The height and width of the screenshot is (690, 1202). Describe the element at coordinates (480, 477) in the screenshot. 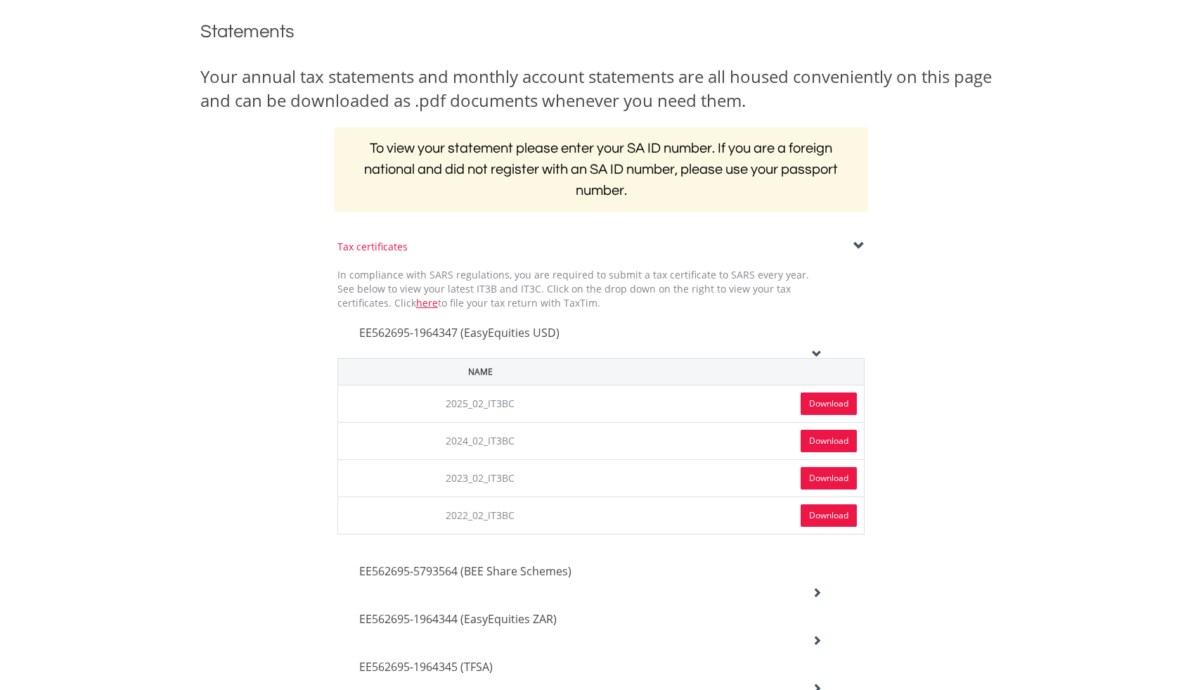

I see `td: 2023_02_IT3BC` at that location.